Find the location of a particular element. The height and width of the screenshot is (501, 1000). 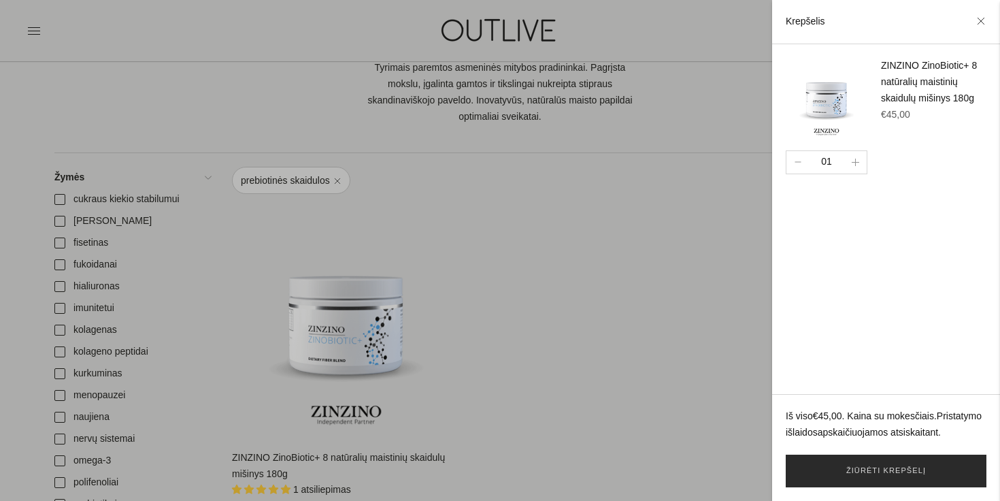

a: Pristatymo išlaidos is located at coordinates (883, 424).